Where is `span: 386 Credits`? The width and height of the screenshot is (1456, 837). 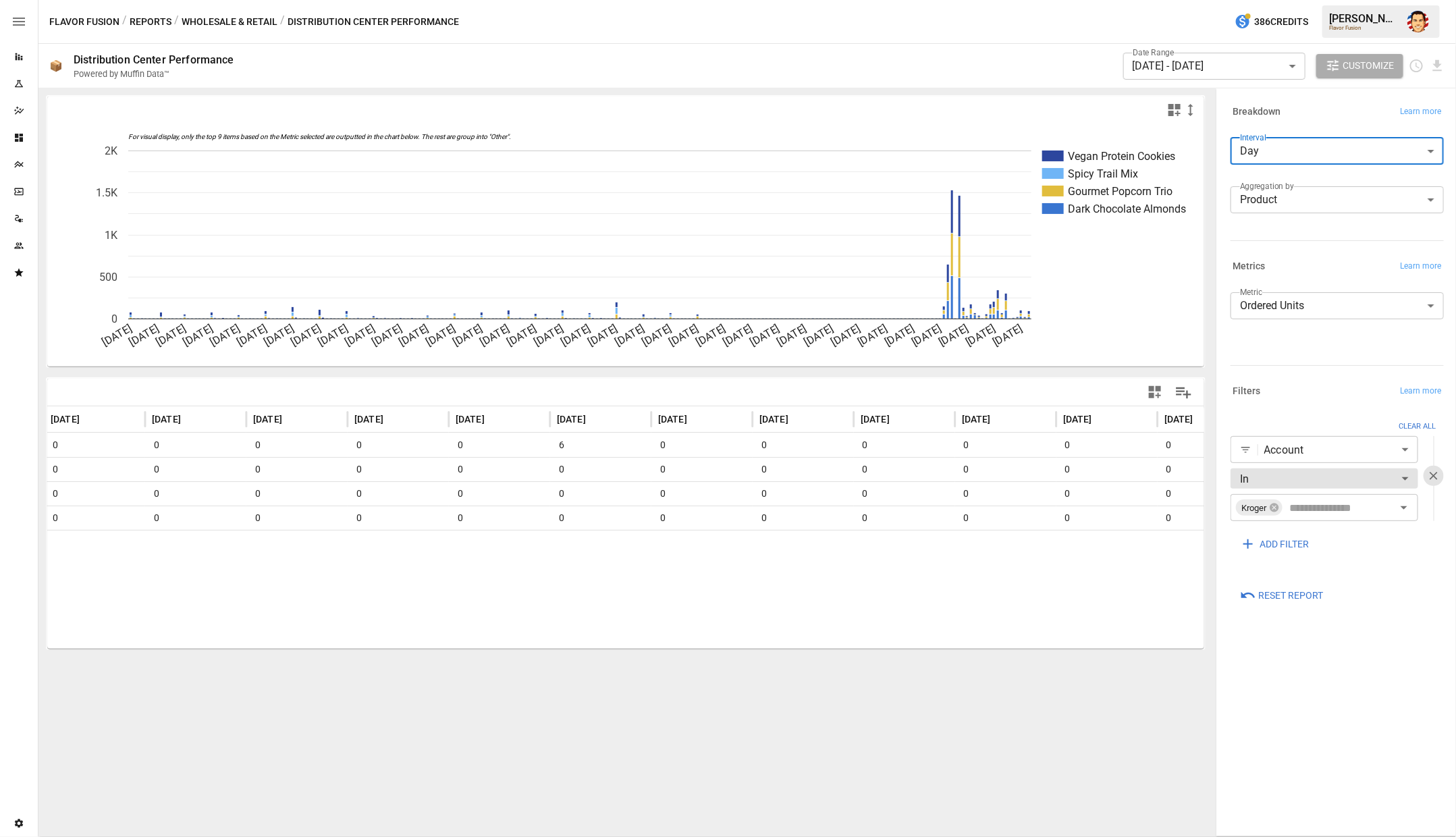 span: 386 Credits is located at coordinates (1281, 22).